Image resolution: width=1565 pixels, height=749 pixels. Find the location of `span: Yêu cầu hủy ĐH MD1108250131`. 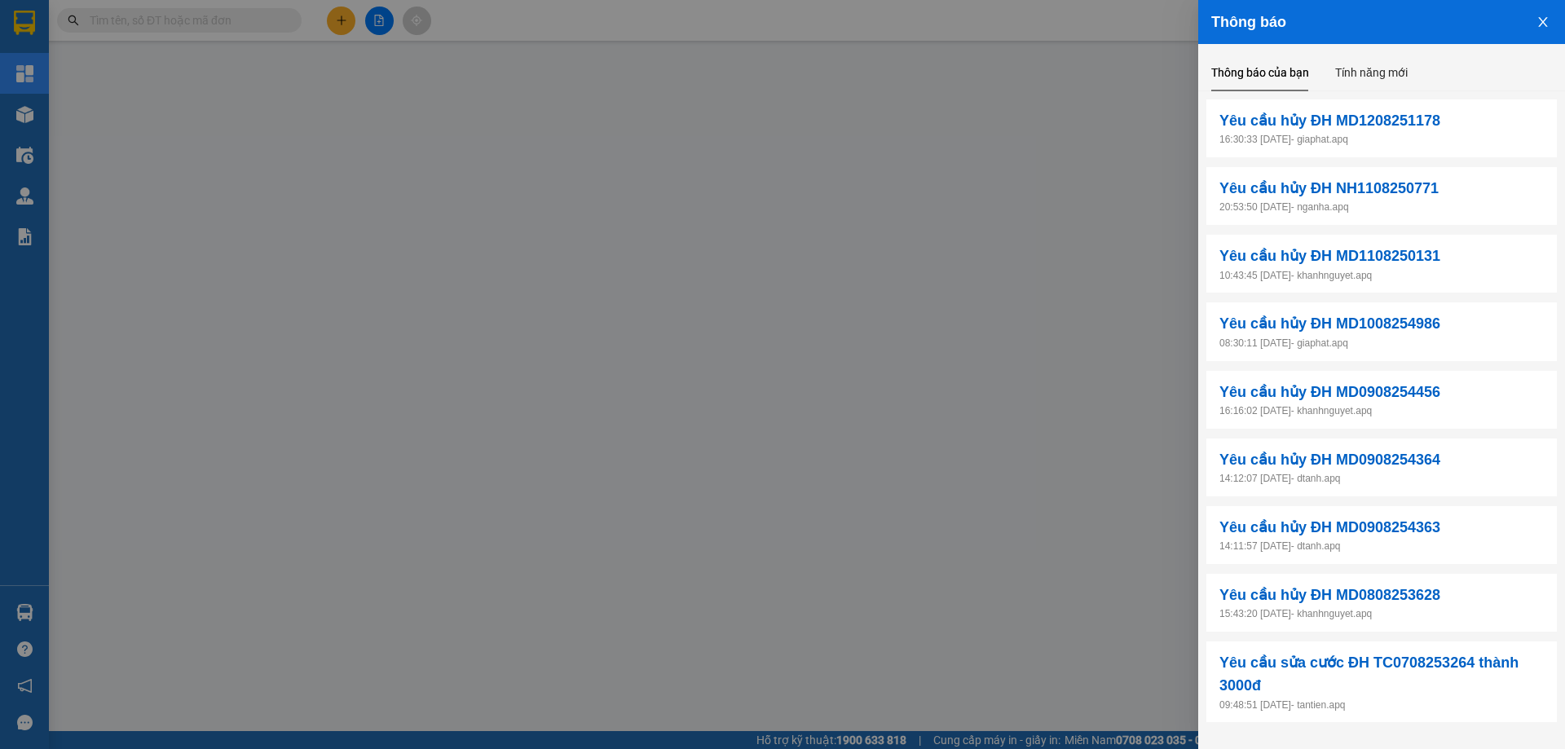

span: Yêu cầu hủy ĐH MD1108250131 is located at coordinates (1329, 256).